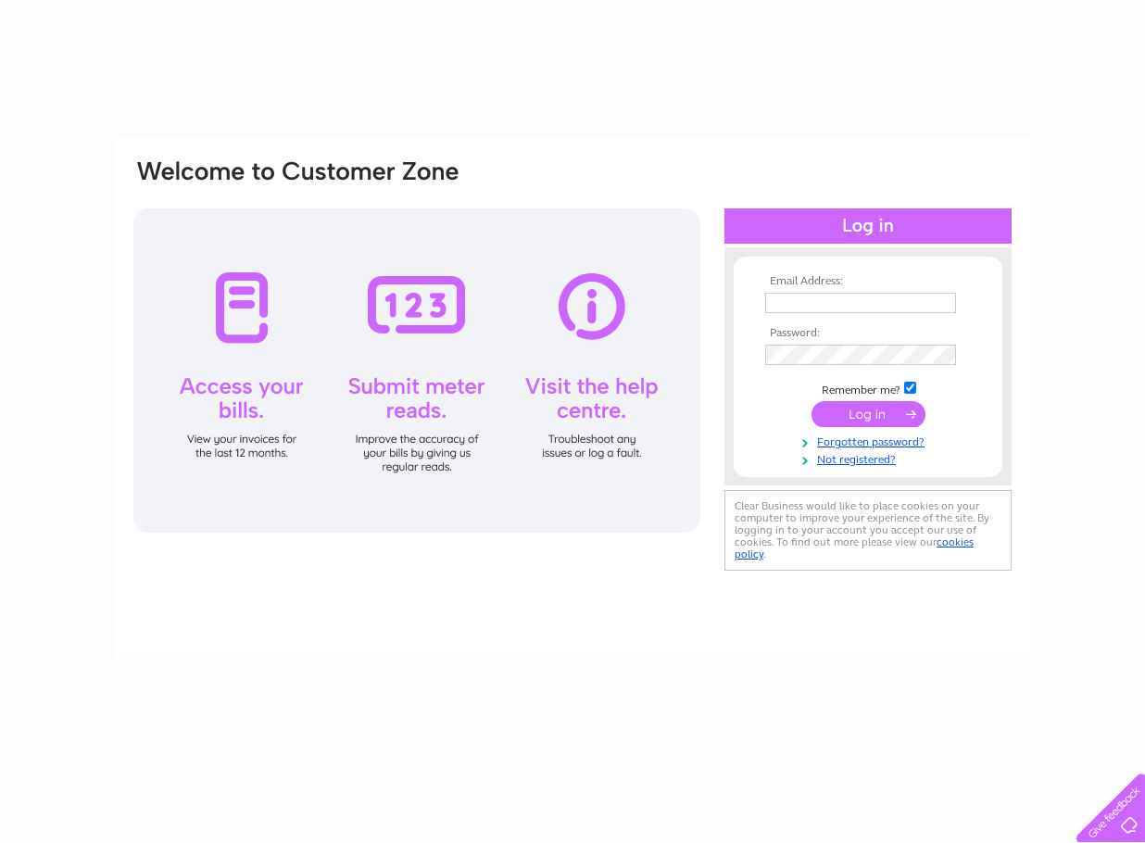 This screenshot has width=1145, height=843. I want to click on td: Remember me?, so click(868, 388).